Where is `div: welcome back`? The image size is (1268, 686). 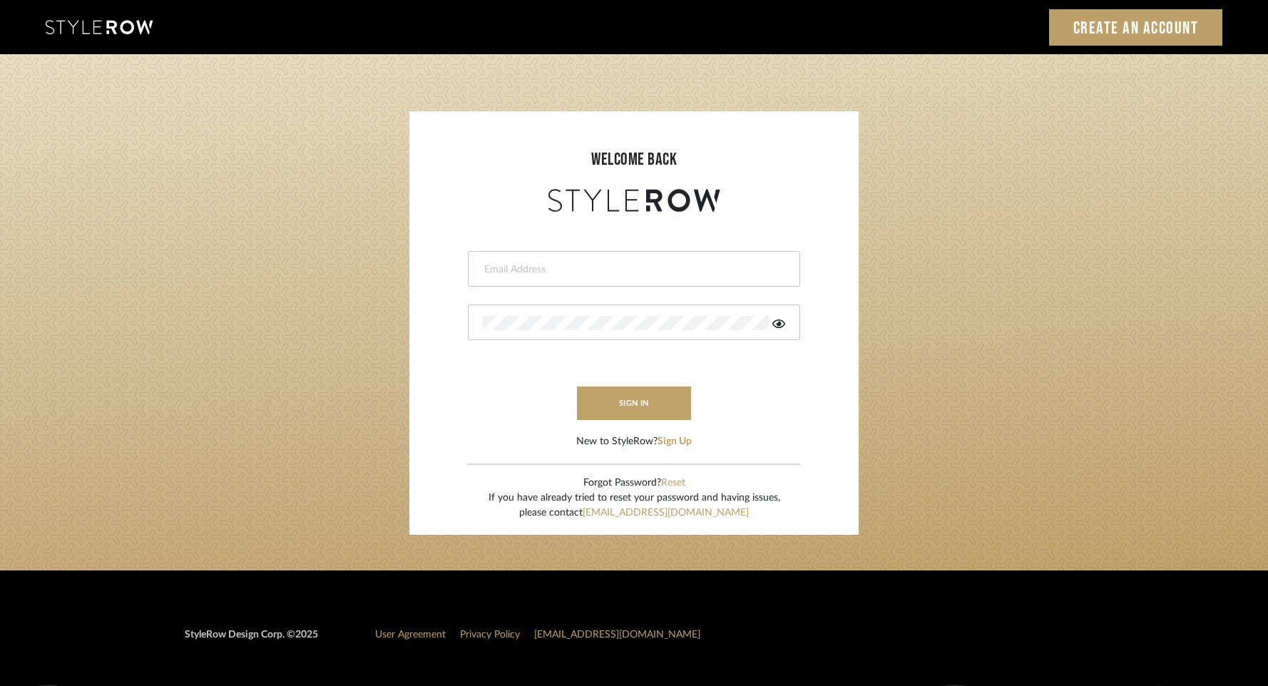
div: welcome back is located at coordinates (634, 160).